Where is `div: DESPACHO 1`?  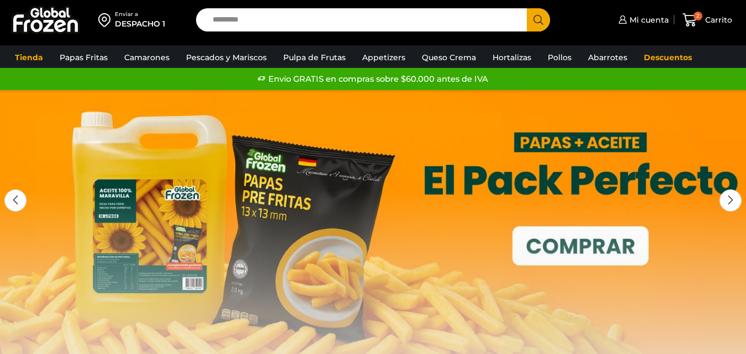 div: DESPACHO 1 is located at coordinates (140, 24).